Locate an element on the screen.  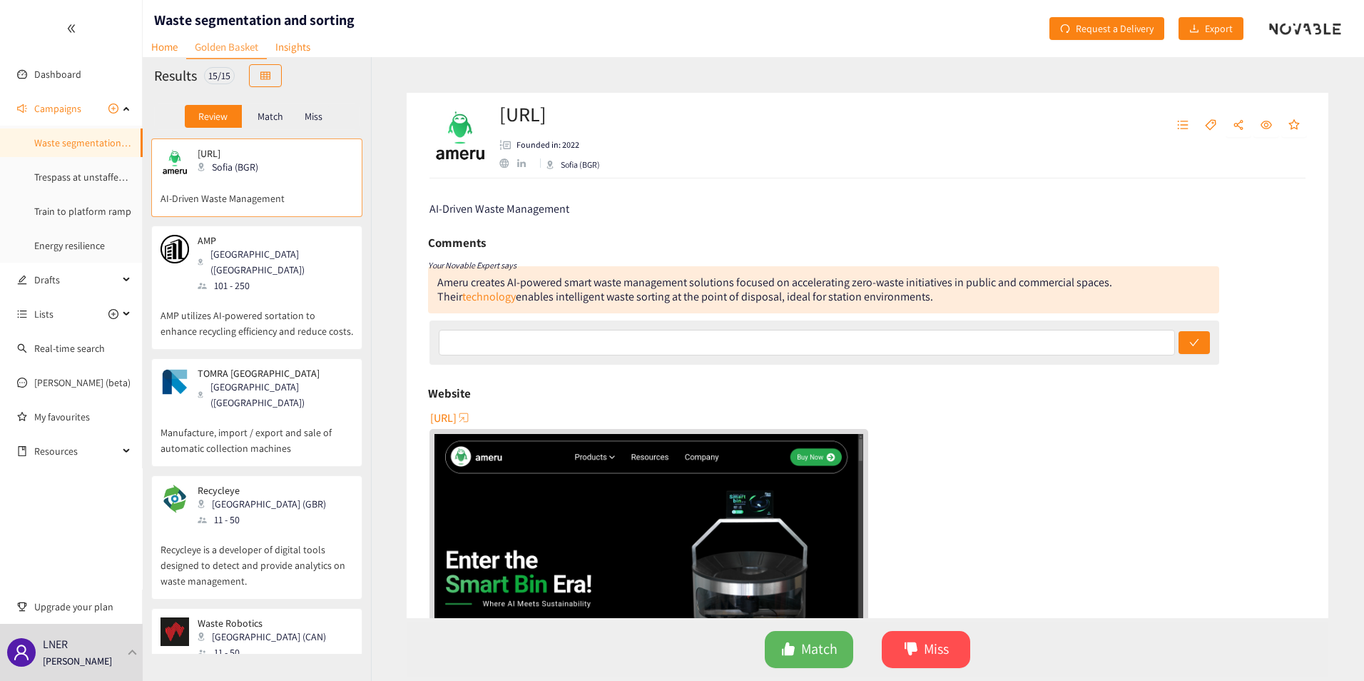
a: Insights is located at coordinates (292, 46).